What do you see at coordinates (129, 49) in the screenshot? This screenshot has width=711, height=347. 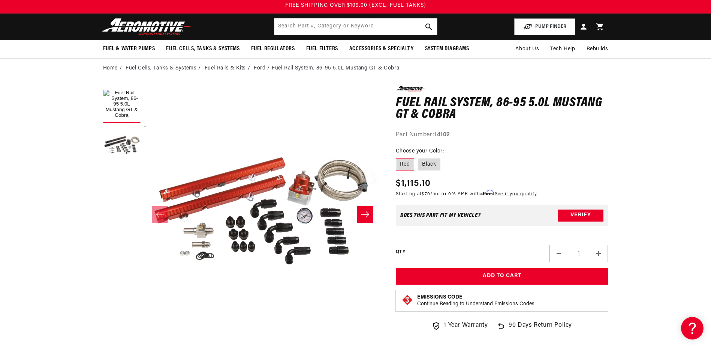 I see `summary: Fuel & Water Pumps` at bounding box center [129, 49].